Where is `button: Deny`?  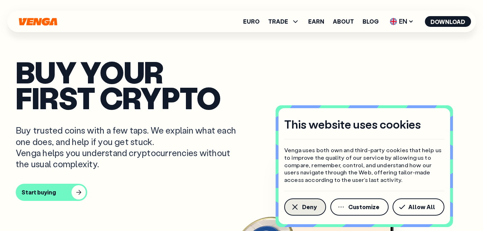
button: Deny is located at coordinates (305, 207).